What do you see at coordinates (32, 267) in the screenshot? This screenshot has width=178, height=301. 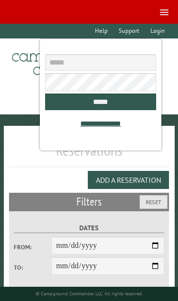 I see `label: To:` at bounding box center [32, 267].